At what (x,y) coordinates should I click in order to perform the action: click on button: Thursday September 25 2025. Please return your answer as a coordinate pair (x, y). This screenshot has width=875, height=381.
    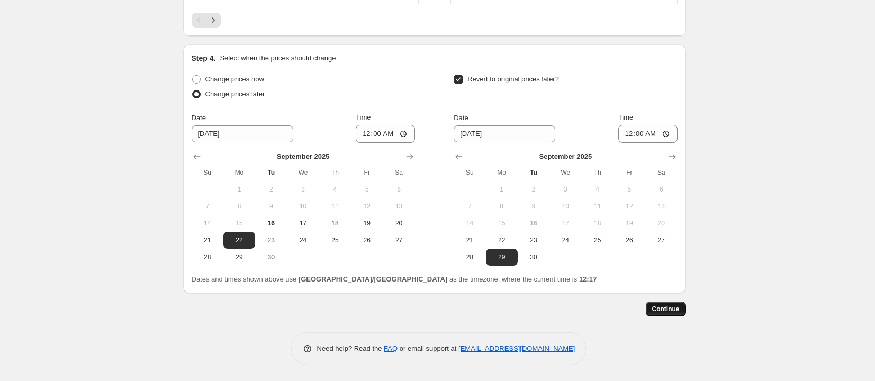
    Looking at the image, I should click on (335, 240).